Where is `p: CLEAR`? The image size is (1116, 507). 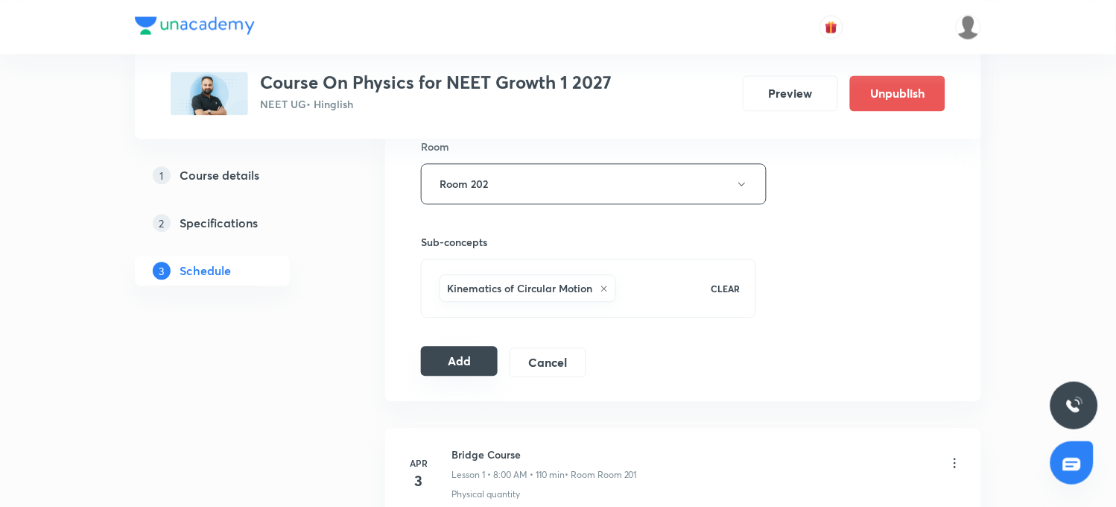 p: CLEAR is located at coordinates (725, 288).